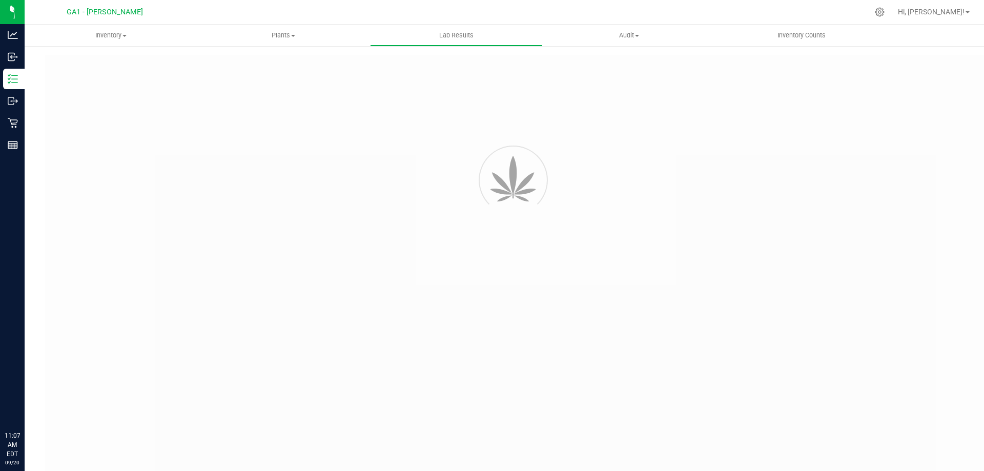 Image resolution: width=984 pixels, height=471 pixels. Describe the element at coordinates (13, 57) in the screenshot. I see `inline-svg: Inbound` at that location.